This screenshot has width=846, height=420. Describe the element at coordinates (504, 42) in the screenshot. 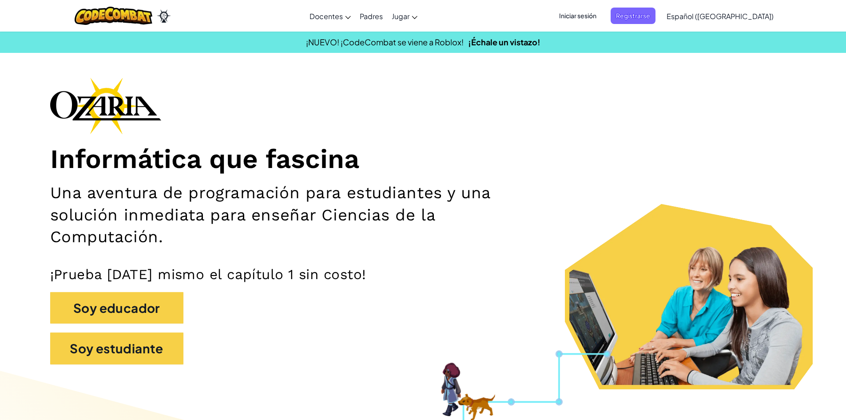

I see `a: ¡Échale un vistazo!` at that location.